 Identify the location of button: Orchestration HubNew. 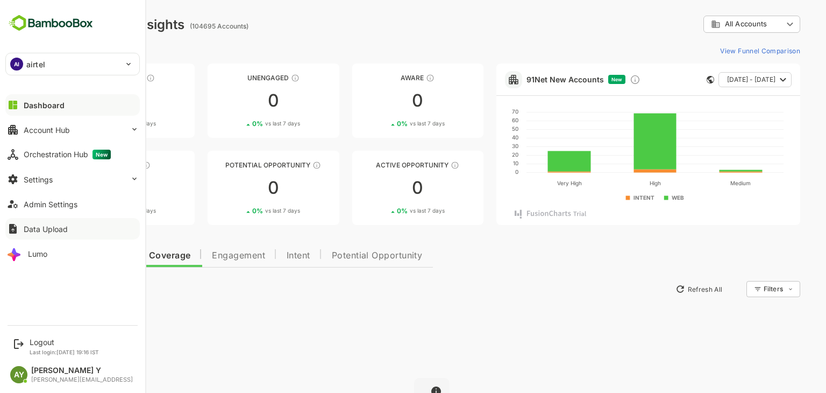
(73, 154).